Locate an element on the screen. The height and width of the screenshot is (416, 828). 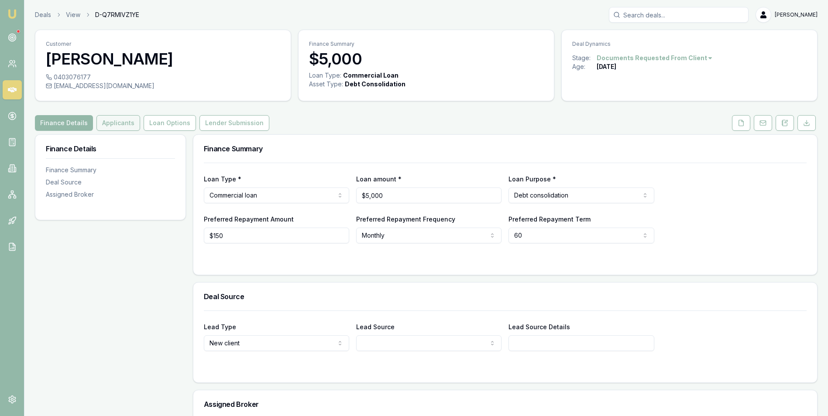
div: Assigned Broker is located at coordinates (110, 195).